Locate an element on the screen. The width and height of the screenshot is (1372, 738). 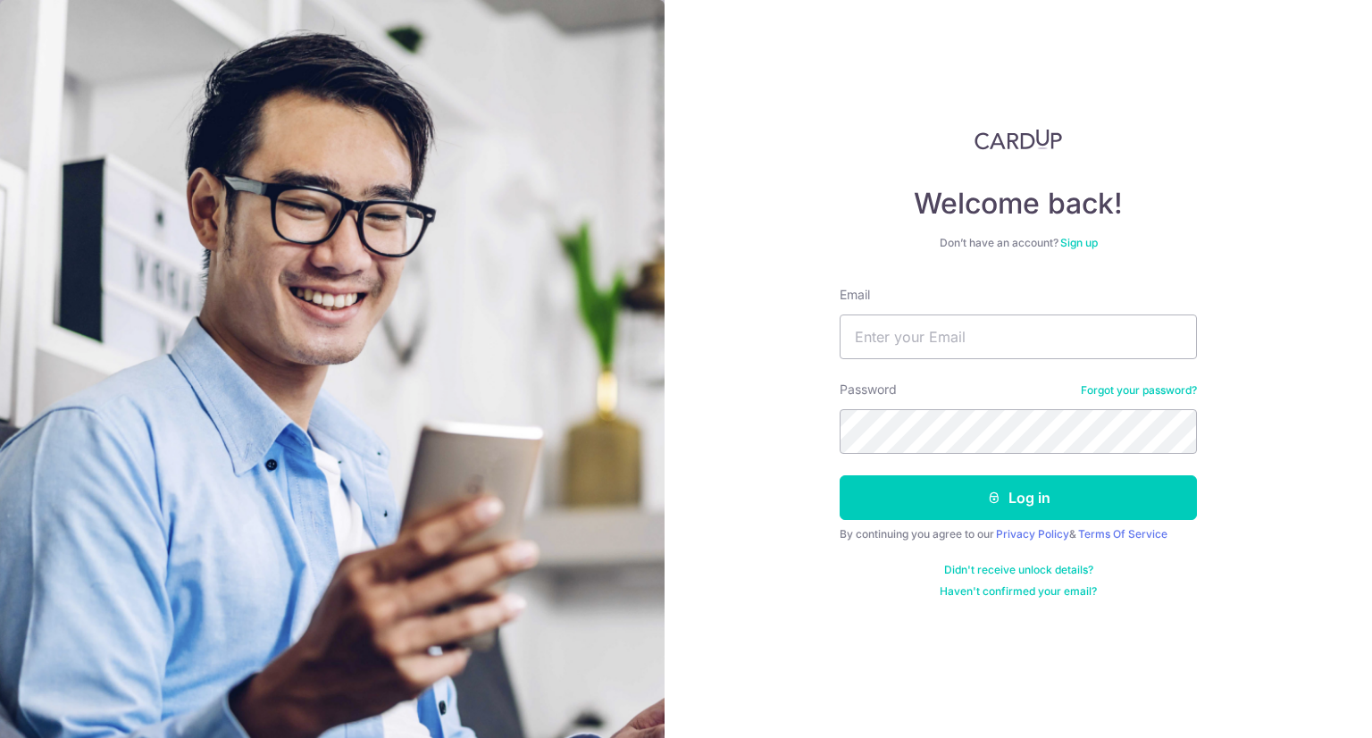
a: Forgot your password? is located at coordinates (1139, 390).